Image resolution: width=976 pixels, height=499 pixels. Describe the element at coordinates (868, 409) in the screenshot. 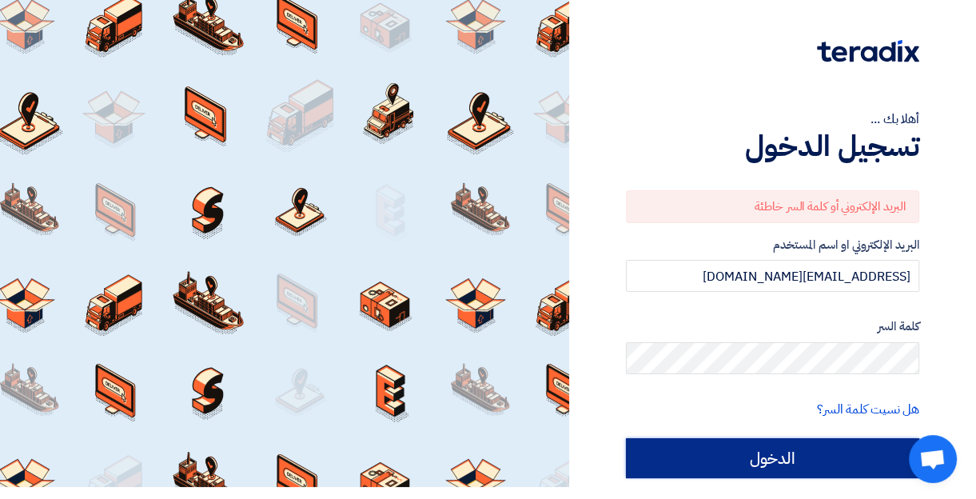

I see `a: هل نسيت كلمة السر؟` at that location.